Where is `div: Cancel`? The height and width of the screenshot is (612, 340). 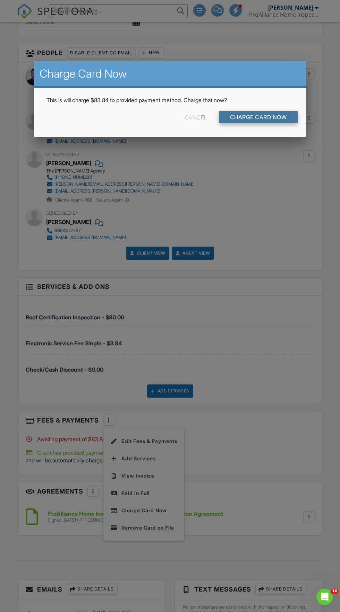 div: Cancel is located at coordinates (196, 117).